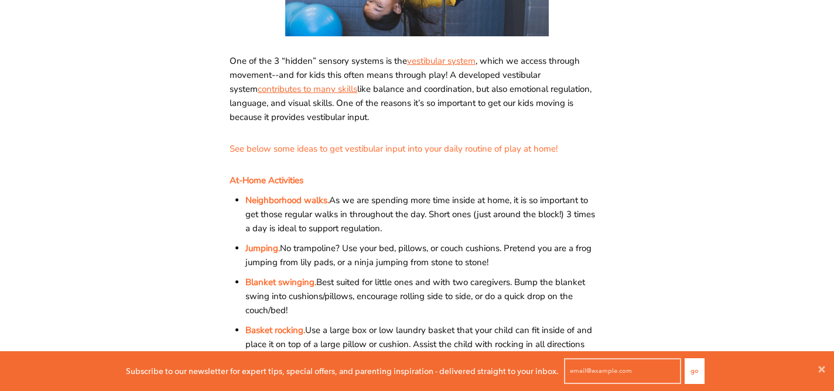 The image size is (834, 391). I want to click on p: Subscribe to our newsletter for expert tips, special offers, and parenting inspiration - delivere..., so click(342, 371).